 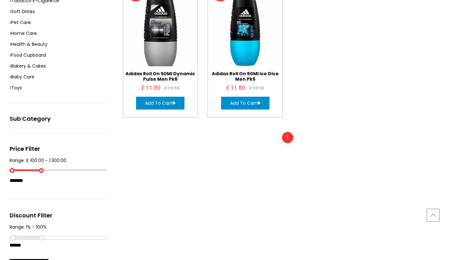 What do you see at coordinates (287, 138) in the screenshot?
I see `a: 1` at bounding box center [287, 138].